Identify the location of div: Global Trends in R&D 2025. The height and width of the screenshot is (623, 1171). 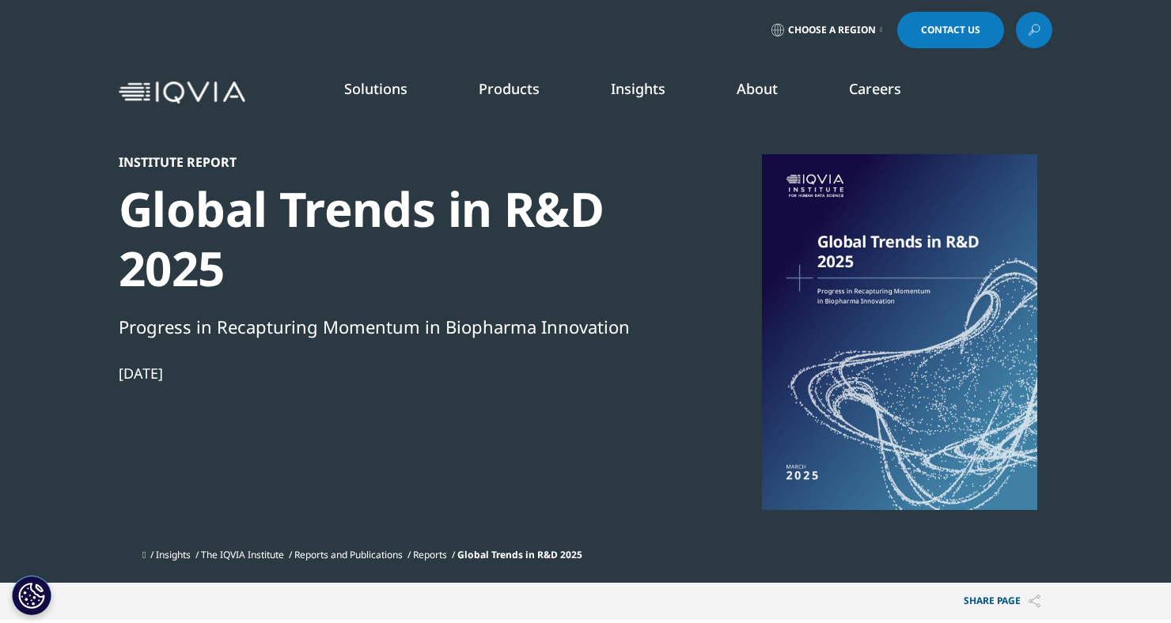
(390, 239).